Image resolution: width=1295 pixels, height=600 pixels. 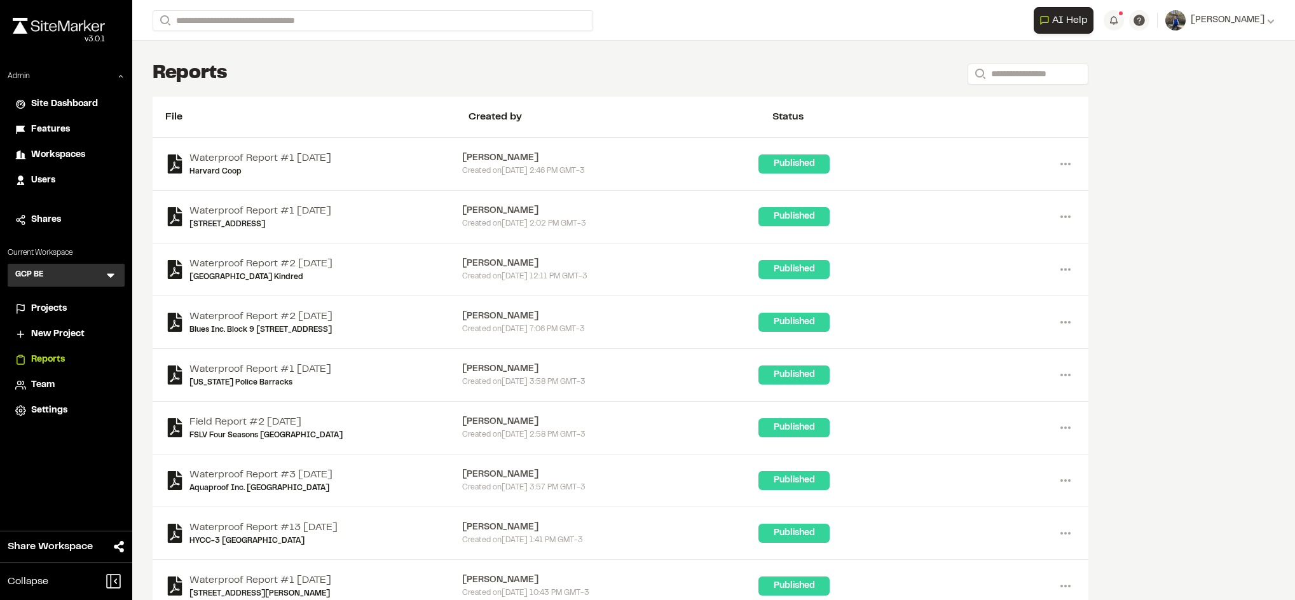 I want to click on span: Projects, so click(x=49, y=309).